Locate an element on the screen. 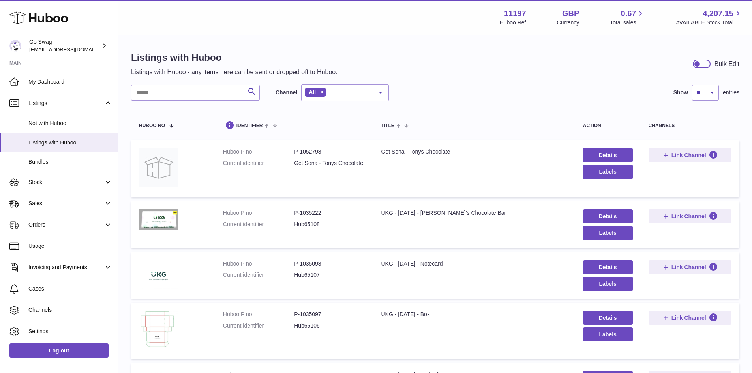 The width and height of the screenshot is (752, 373). a: 4,207.15 AVAILABLE Stock Total is located at coordinates (709, 17).